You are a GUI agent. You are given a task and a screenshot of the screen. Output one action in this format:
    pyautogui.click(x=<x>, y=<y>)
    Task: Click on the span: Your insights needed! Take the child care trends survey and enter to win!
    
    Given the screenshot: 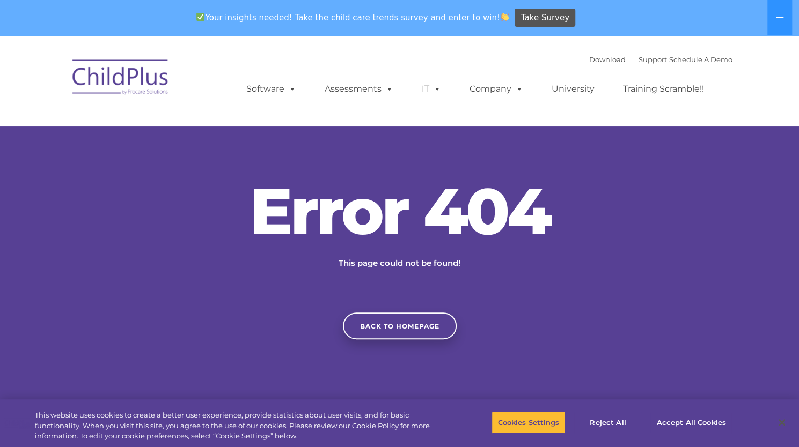 What is the action you would take?
    pyautogui.click(x=353, y=17)
    